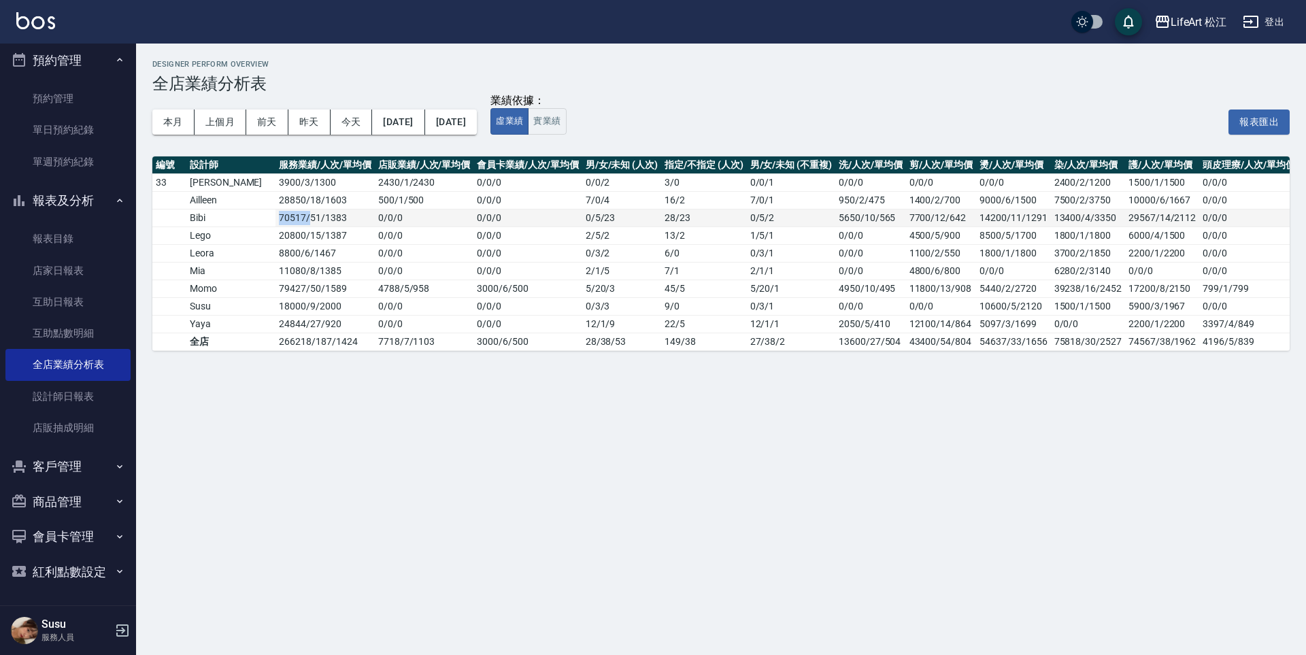  I want to click on td: 0 / 5 / 2, so click(791, 218).